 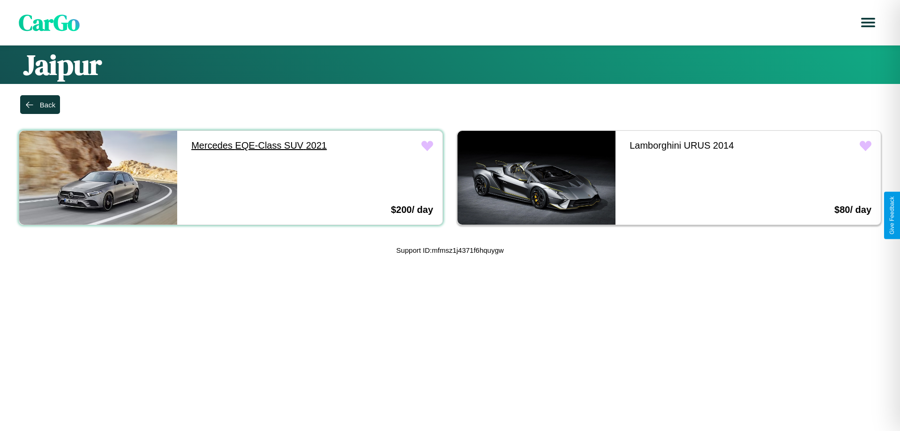 I want to click on h3: $ 200 / day, so click(x=412, y=210).